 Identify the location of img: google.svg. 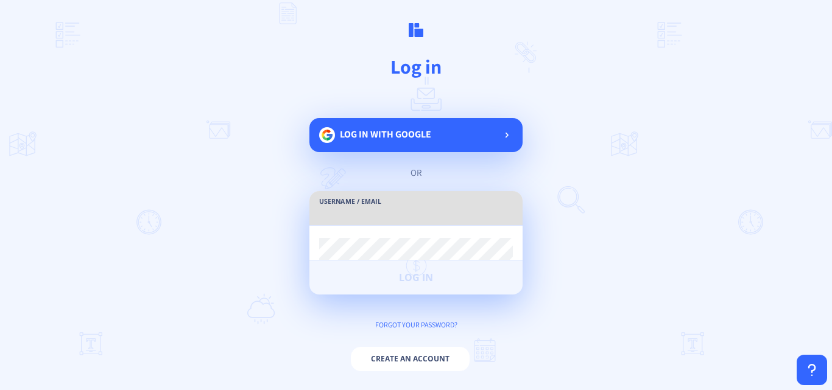
(327, 135).